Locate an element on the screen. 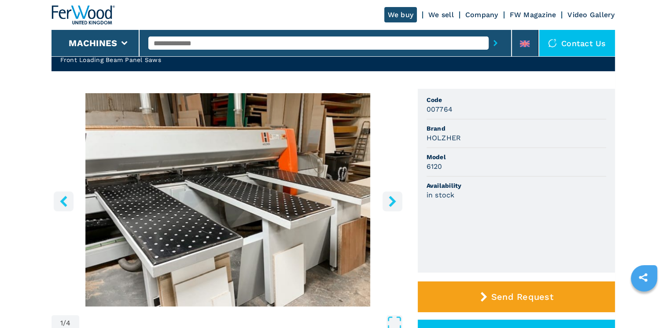 This screenshot has width=666, height=328. a: Video Gallery is located at coordinates (591, 15).